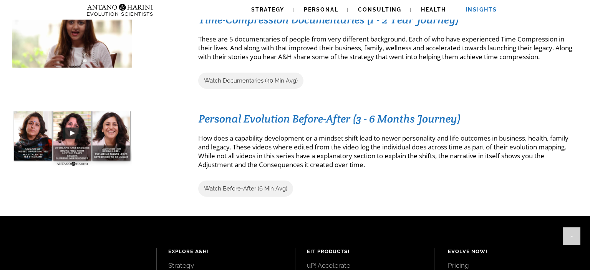  I want to click on a: Watch Documentaries (40 Min Avg), so click(251, 81).